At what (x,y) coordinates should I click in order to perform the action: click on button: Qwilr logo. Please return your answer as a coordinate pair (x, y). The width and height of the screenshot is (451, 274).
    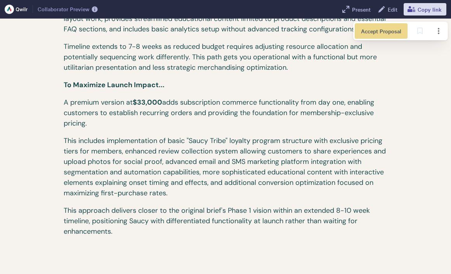
    Looking at the image, I should click on (16, 9).